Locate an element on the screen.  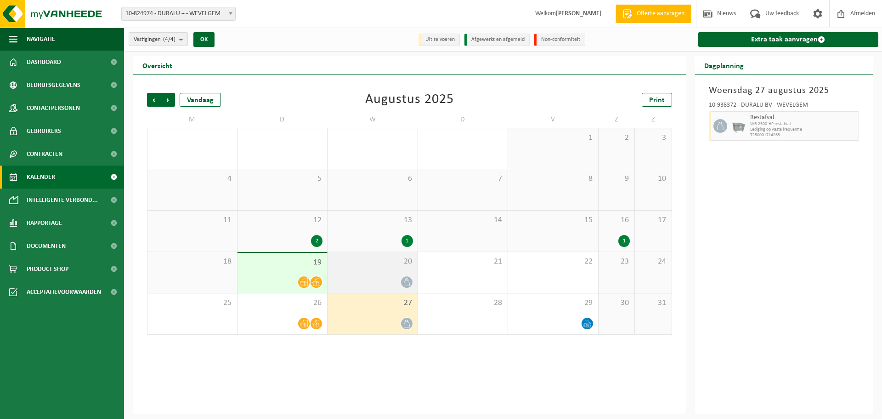
span: 29 is located at coordinates (553, 303).